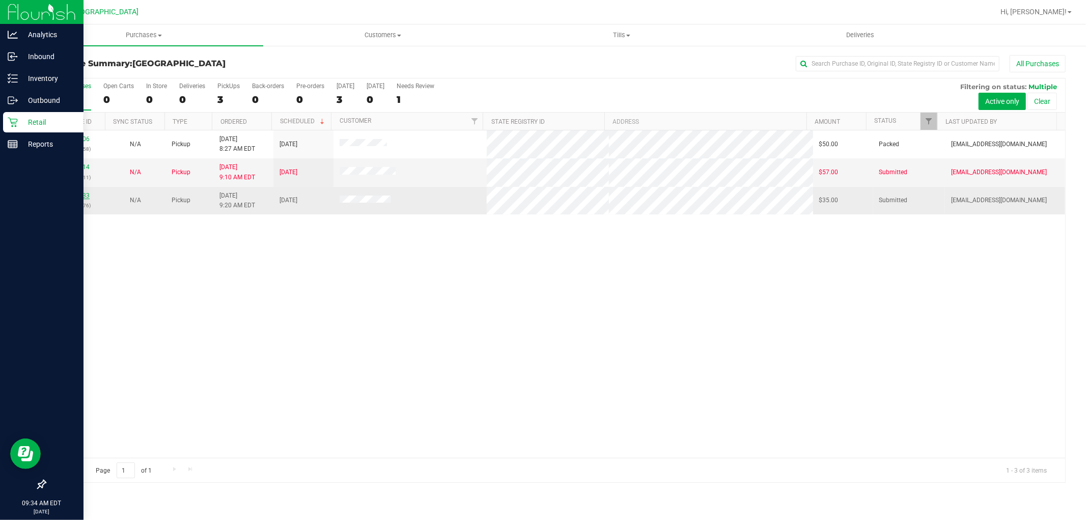 This screenshot has height=520, width=1086. Describe the element at coordinates (827, 122) in the screenshot. I see `a: Amount` at that location.